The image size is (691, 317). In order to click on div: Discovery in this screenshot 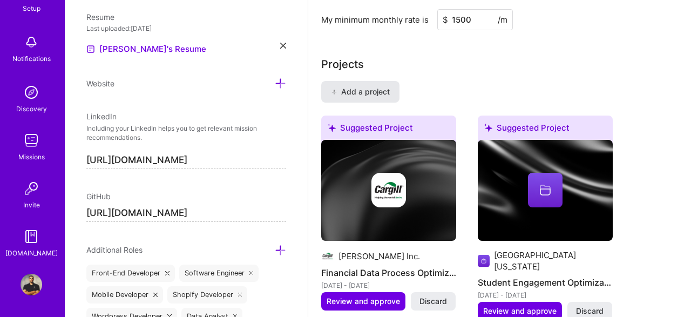, I will do `click(31, 108)`.